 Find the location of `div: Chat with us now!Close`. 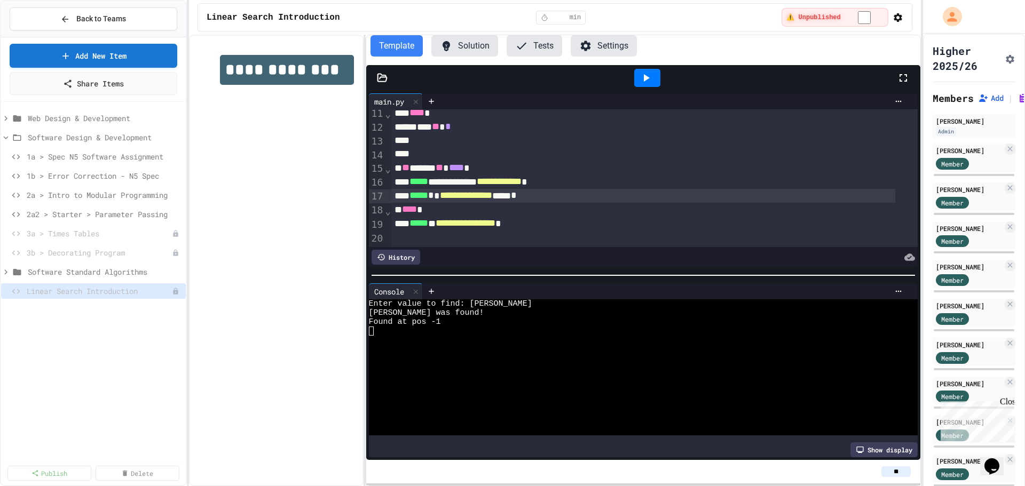

div: Chat with us now!Close is located at coordinates (39, 36).